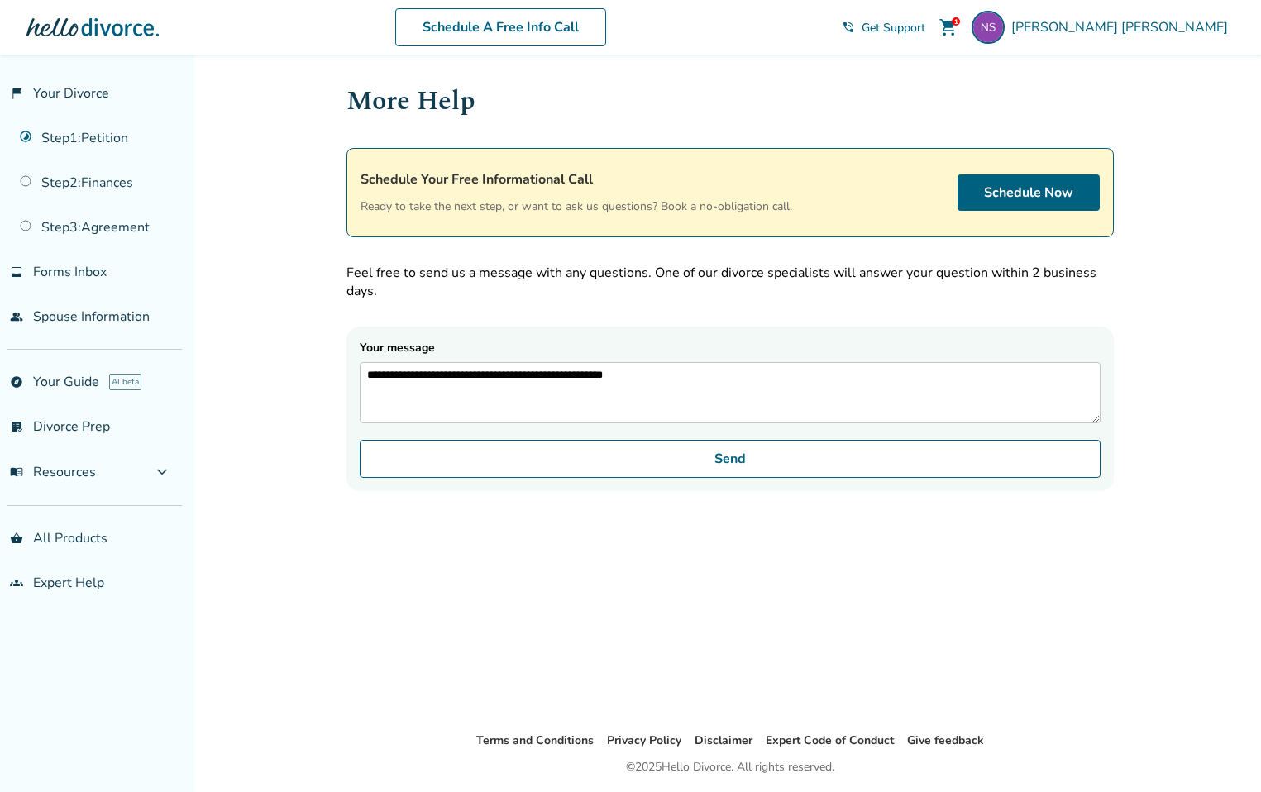 This screenshot has height=792, width=1261. What do you see at coordinates (1219, 752) in the screenshot?
I see `div: Chat Widget` at bounding box center [1219, 752].